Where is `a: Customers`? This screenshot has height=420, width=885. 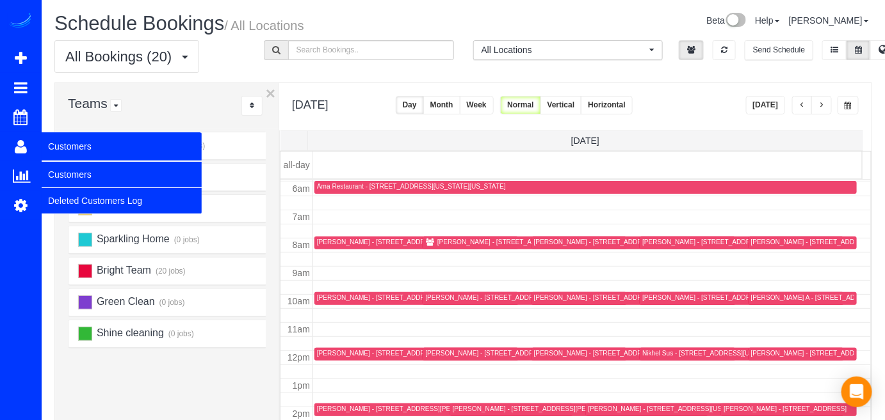 a: Customers is located at coordinates (122, 175).